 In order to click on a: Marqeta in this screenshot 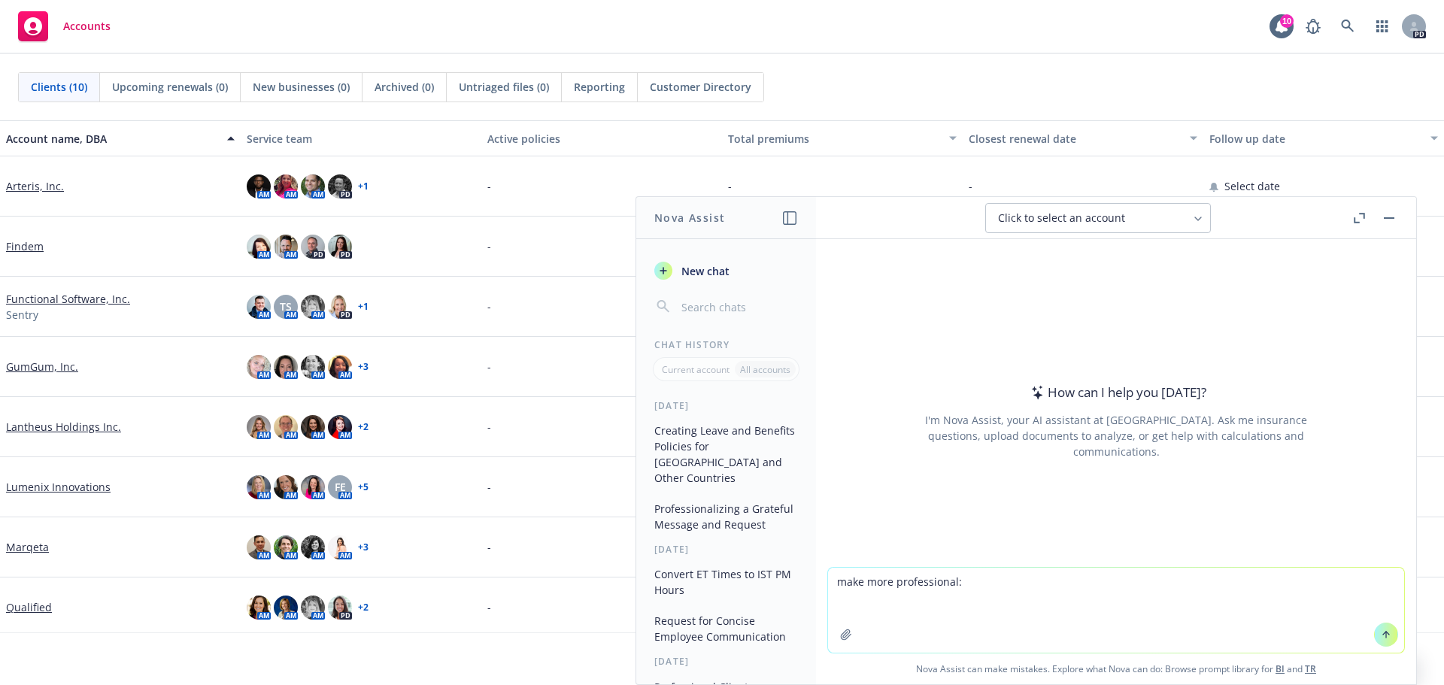, I will do `click(27, 547)`.